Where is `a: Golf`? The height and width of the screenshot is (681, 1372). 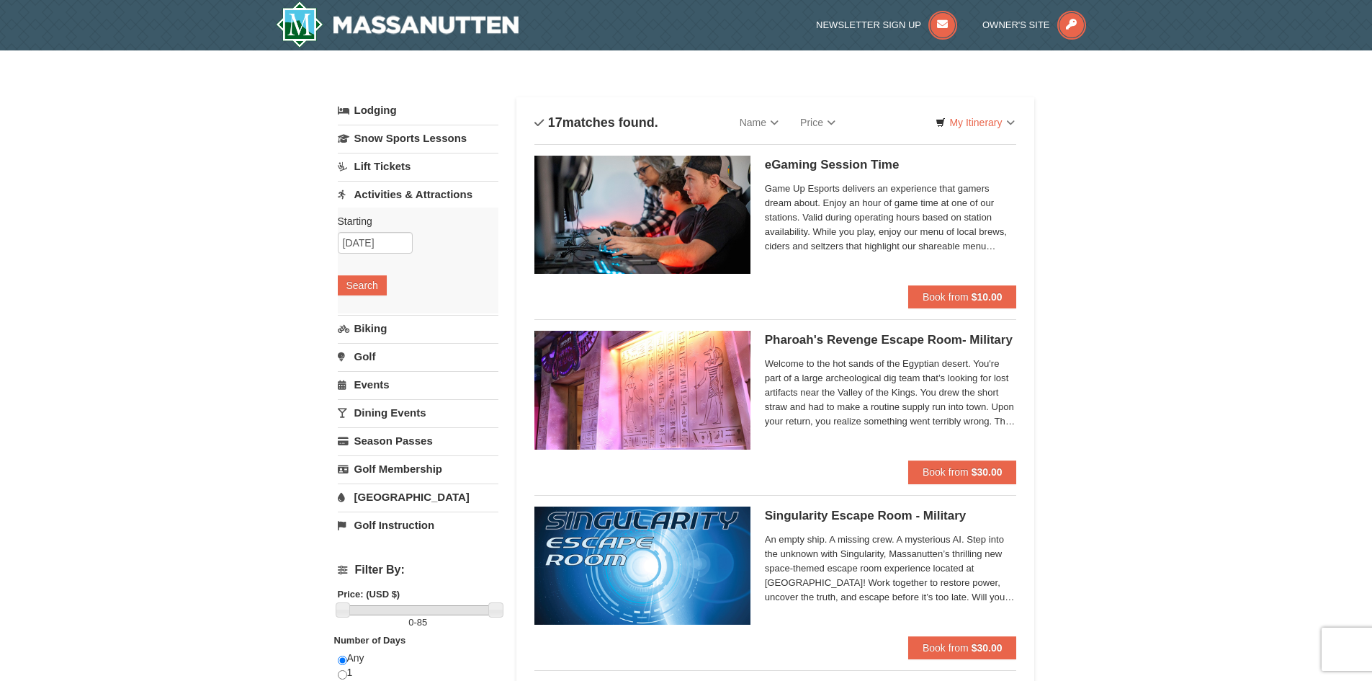
a: Golf is located at coordinates (418, 356).